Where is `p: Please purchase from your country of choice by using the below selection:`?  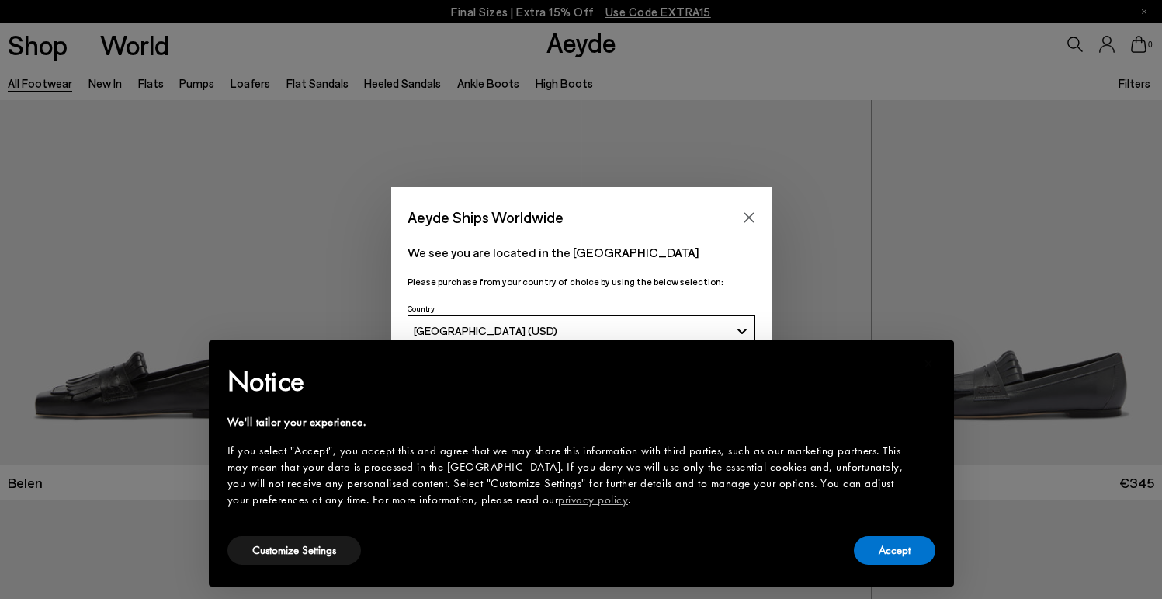 p: Please purchase from your country of choice by using the below selection: is located at coordinates (582, 281).